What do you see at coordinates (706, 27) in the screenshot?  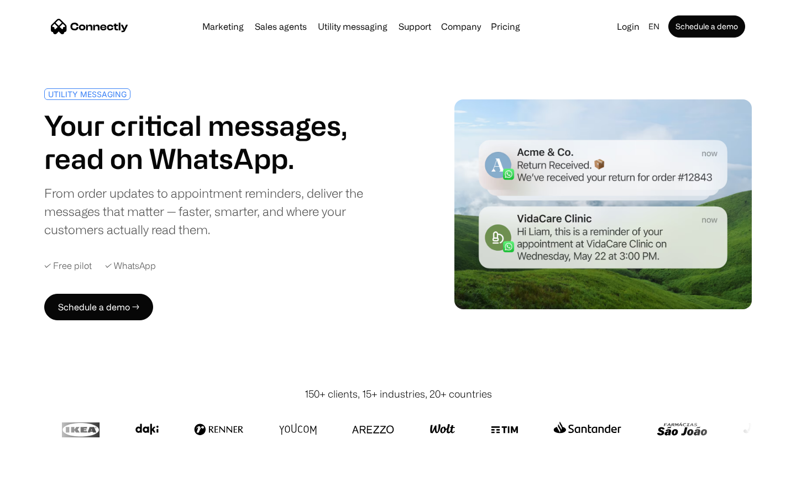 I see `a: Schedule a demo` at bounding box center [706, 27].